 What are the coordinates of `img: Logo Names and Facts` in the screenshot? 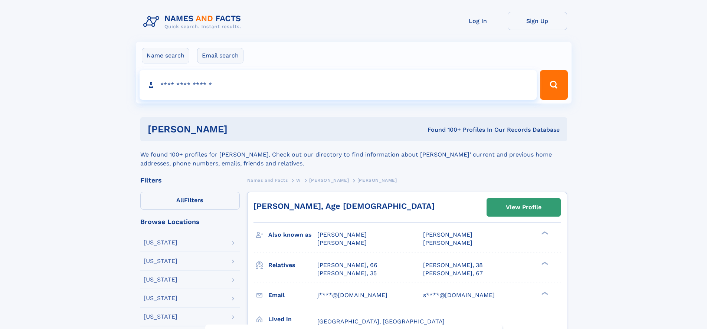 It's located at (194, 22).